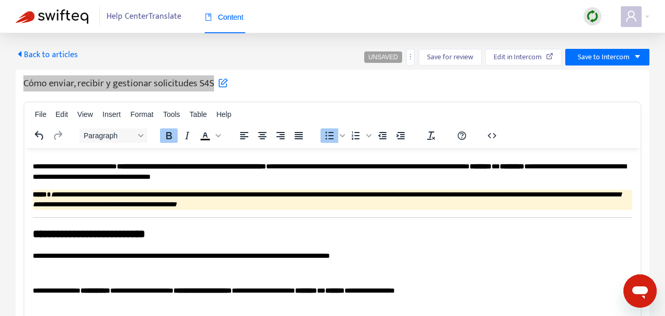 Image resolution: width=665 pixels, height=316 pixels. I want to click on button: Help, so click(462, 136).